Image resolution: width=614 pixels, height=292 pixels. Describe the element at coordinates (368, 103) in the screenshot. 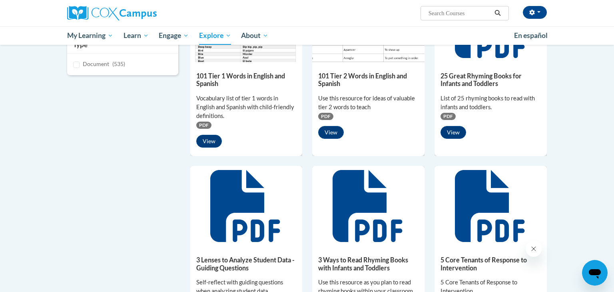

I see `div: Use this resource for ideas of valuable tier 2 words to teach` at that location.